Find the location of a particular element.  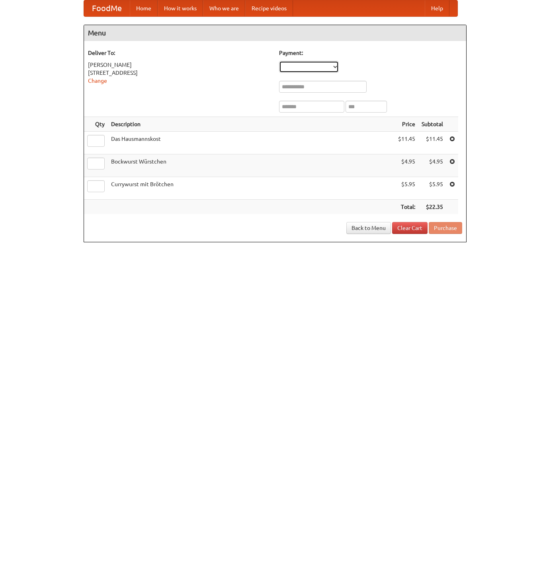

a: Who we are is located at coordinates (224, 8).